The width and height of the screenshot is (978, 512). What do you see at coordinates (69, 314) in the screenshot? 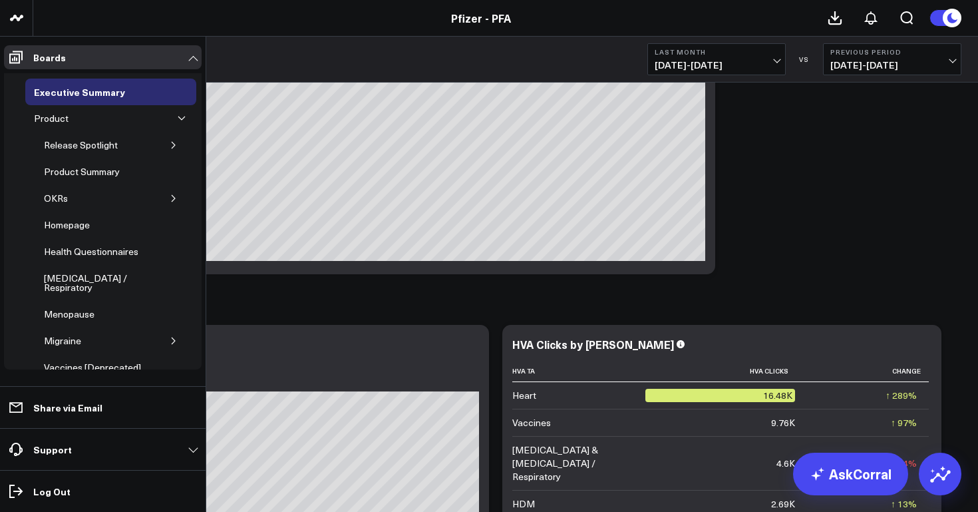
I see `a: Menopause` at bounding box center [69, 314].